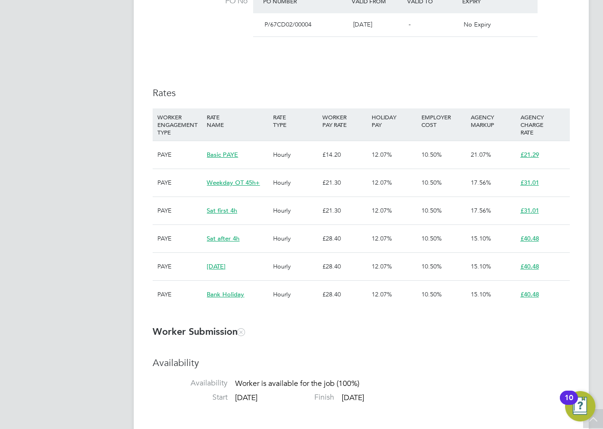 This screenshot has height=429, width=603. Describe the element at coordinates (222, 154) in the screenshot. I see `span: Basic PAYE` at that location.